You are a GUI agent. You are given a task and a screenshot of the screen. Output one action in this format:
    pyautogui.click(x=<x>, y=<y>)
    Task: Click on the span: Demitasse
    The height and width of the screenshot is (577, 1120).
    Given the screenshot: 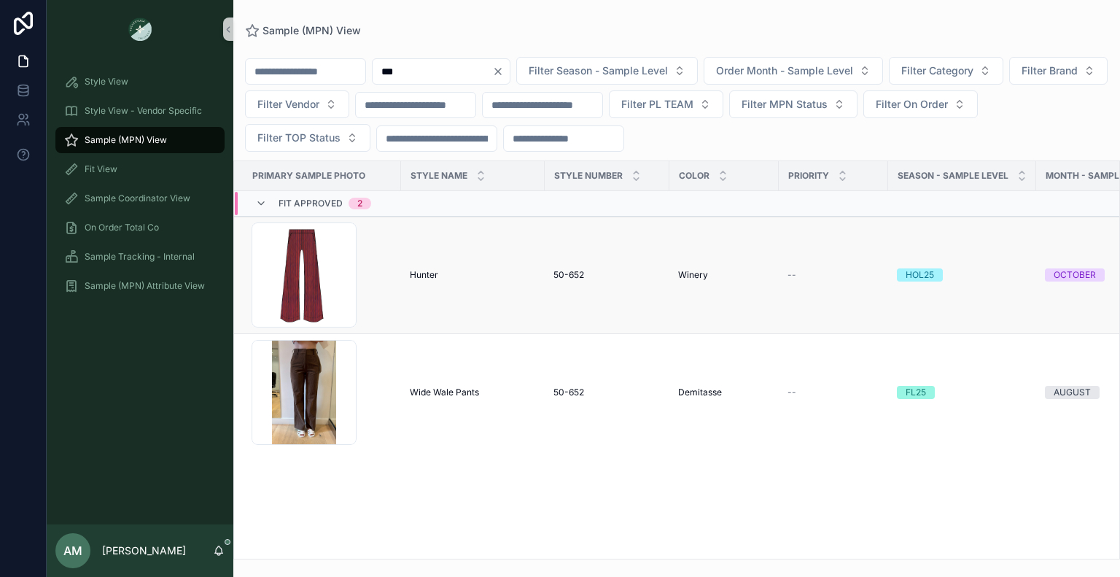 What is the action you would take?
    pyautogui.click(x=700, y=392)
    